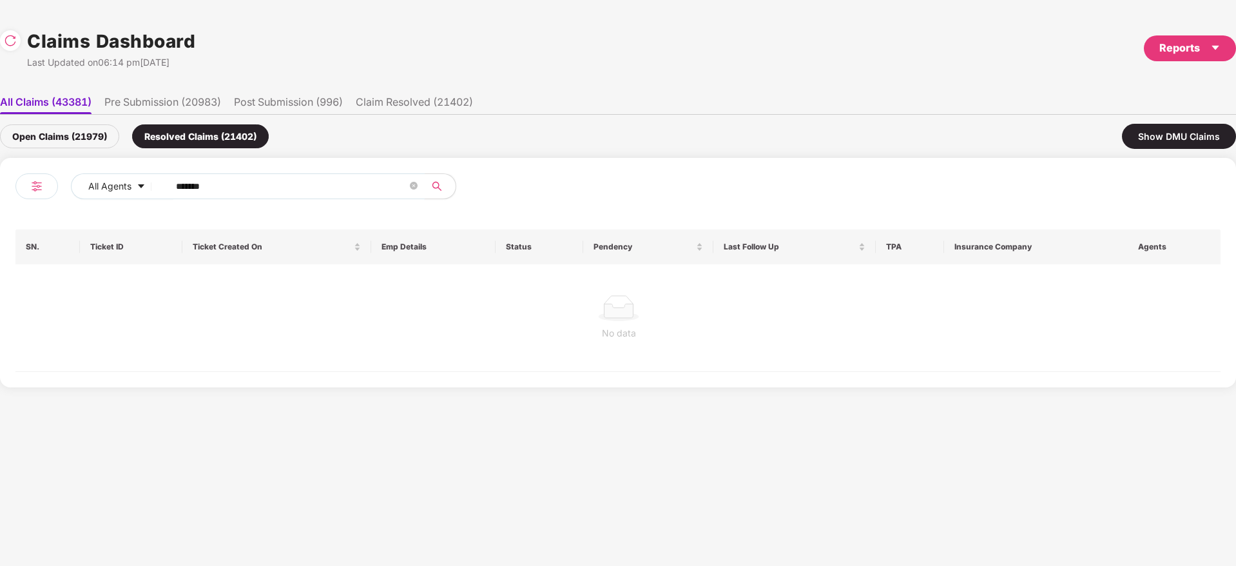 This screenshot has height=566, width=1236. What do you see at coordinates (111, 41) in the screenshot?
I see `h1: Claims Dashboard` at bounding box center [111, 41].